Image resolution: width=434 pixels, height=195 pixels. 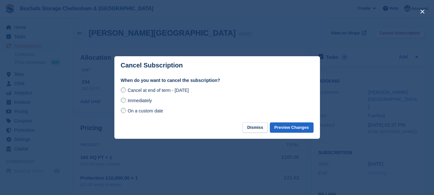 I want to click on span: On a custom date, so click(x=145, y=111).